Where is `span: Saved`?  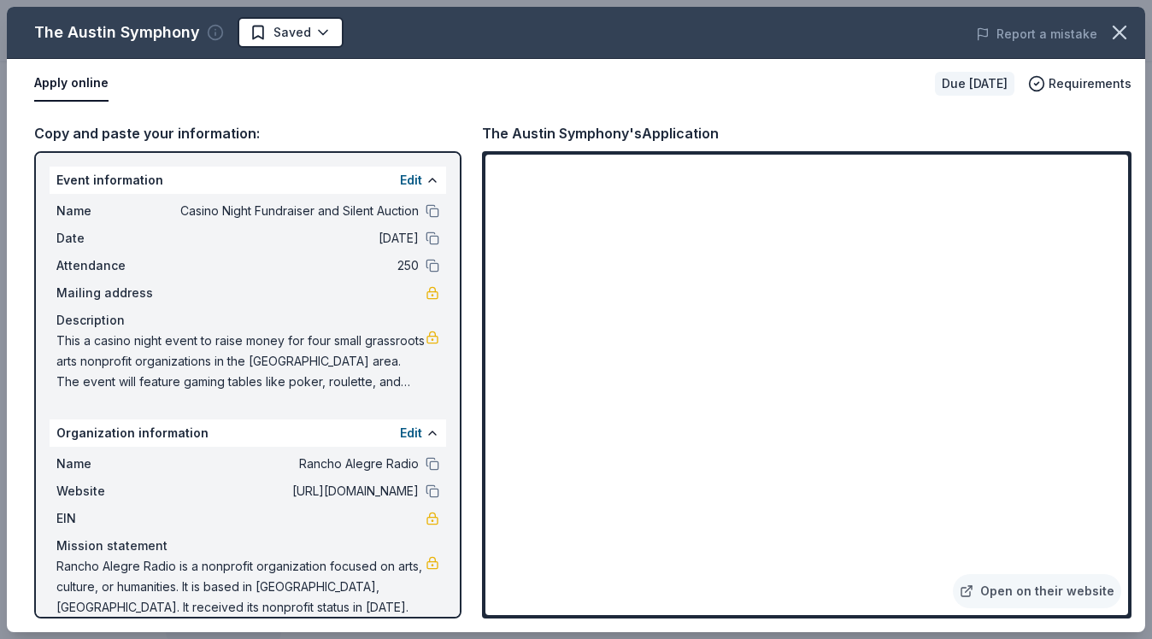
span: Saved is located at coordinates (292, 32).